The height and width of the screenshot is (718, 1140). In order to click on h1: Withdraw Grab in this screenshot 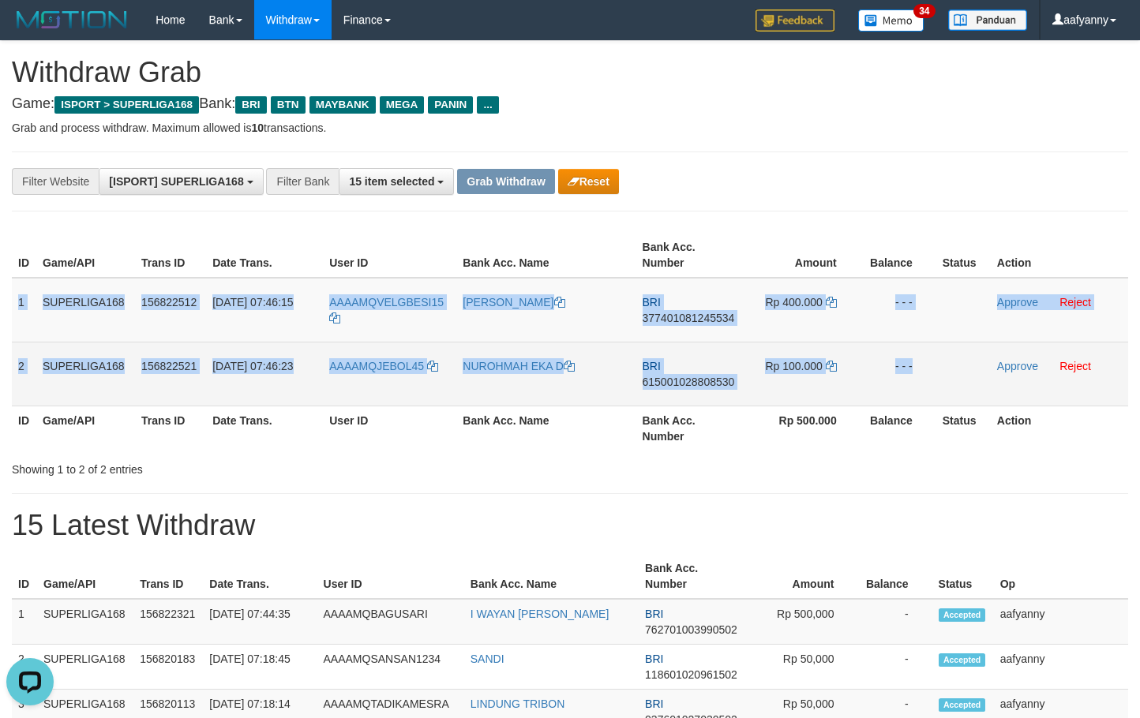, I will do `click(570, 73)`.